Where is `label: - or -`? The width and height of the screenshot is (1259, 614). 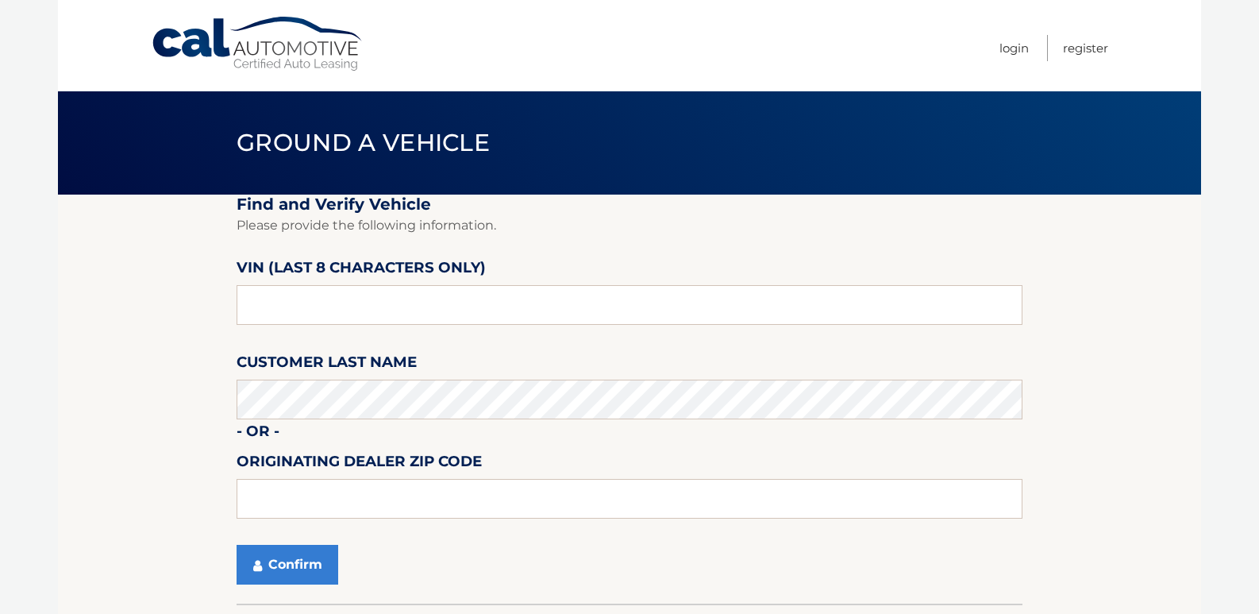 label: - or - is located at coordinates (258, 433).